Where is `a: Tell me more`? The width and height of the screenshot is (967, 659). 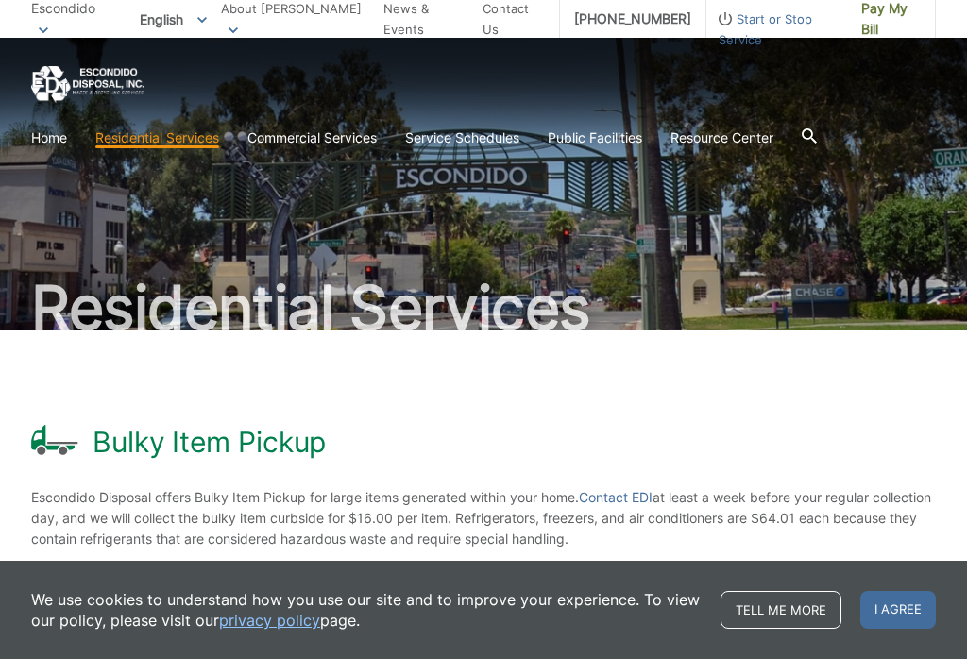 a: Tell me more is located at coordinates (781, 610).